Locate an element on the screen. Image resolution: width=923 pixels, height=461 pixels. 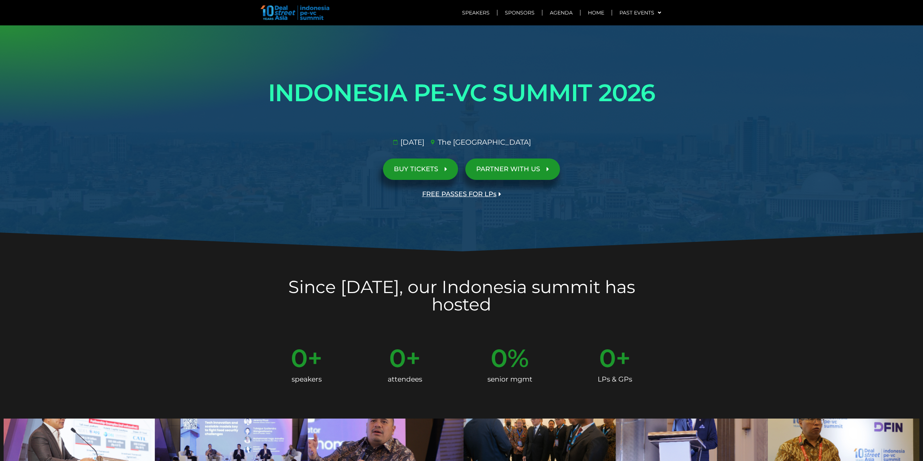
div: attendees is located at coordinates (405, 379).